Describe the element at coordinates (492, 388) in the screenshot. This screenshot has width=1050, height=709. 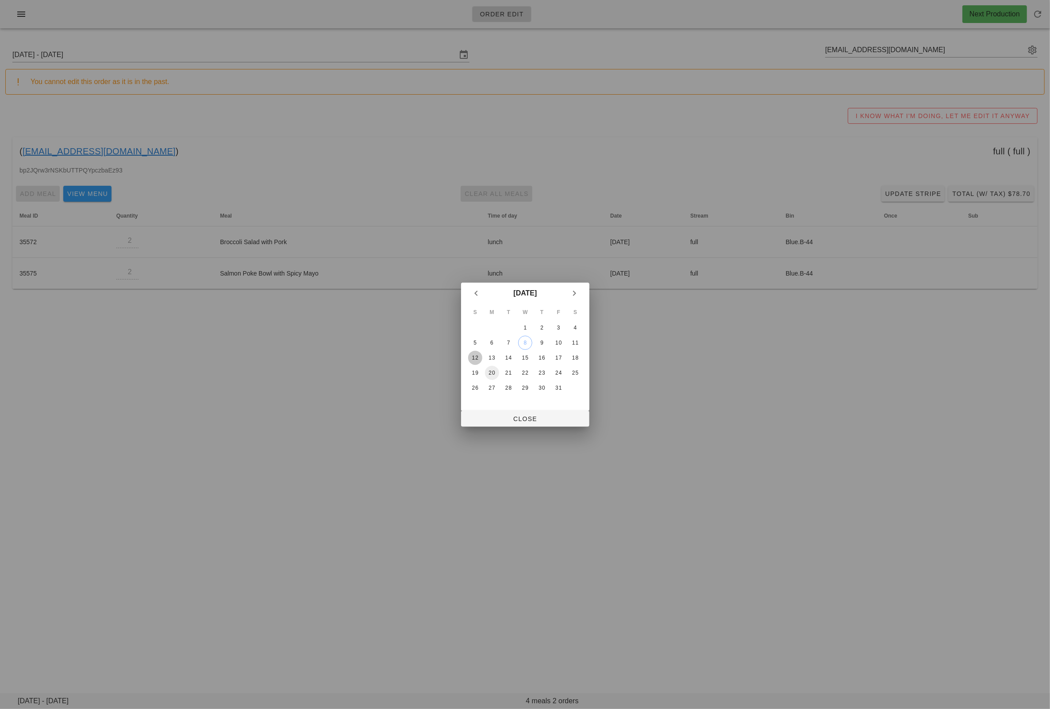
I see `div: 27` at that location.